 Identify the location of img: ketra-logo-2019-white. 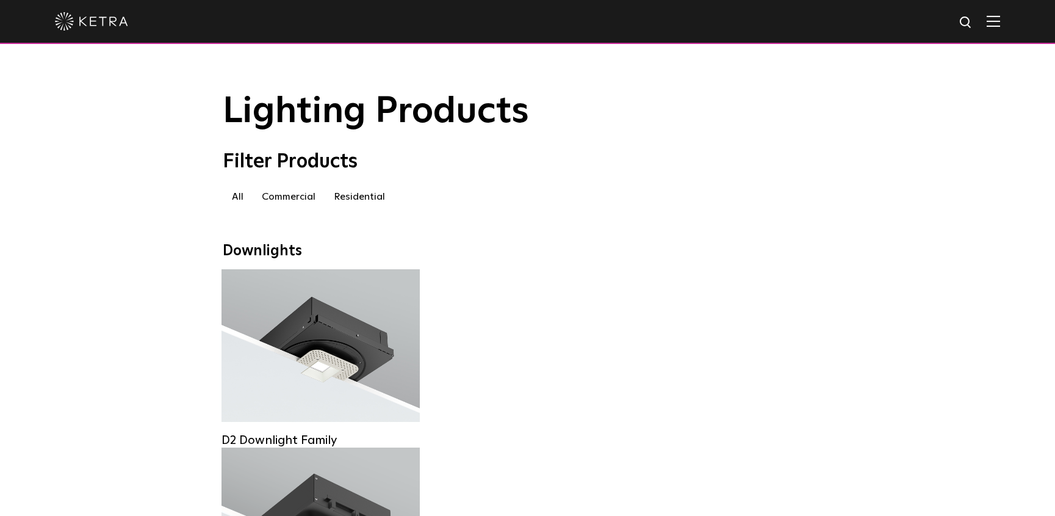
(92, 21).